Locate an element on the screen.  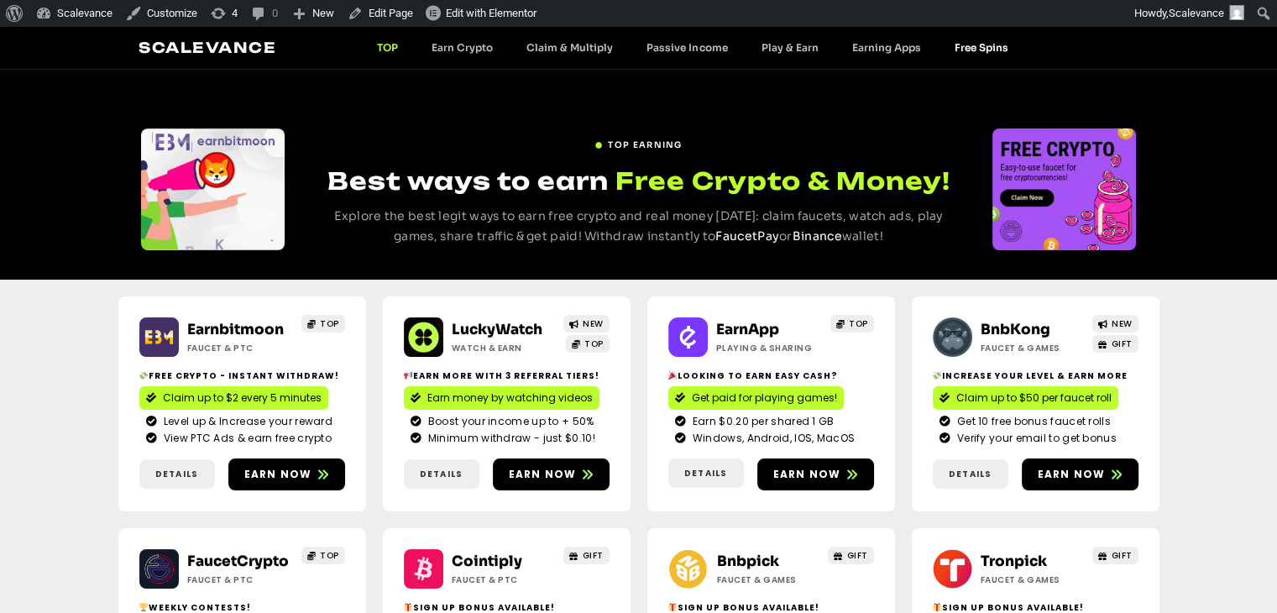
a: EarnApp is located at coordinates (747, 329).